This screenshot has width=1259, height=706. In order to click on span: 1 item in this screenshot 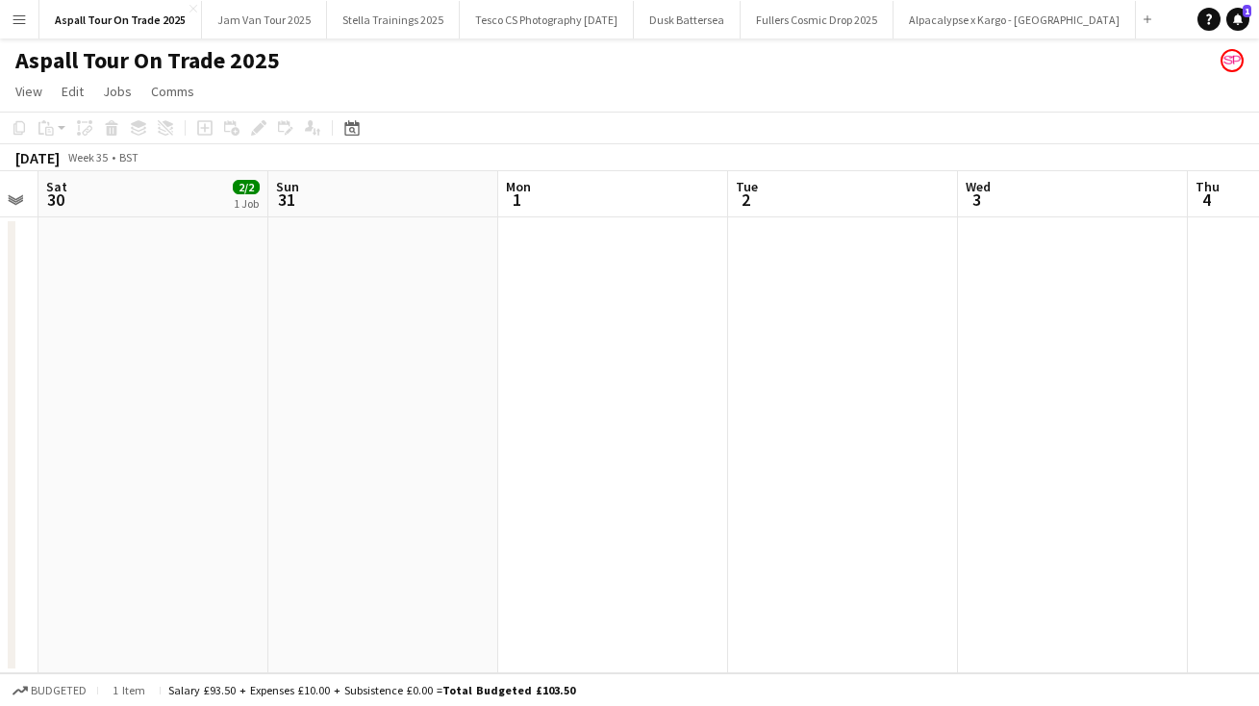, I will do `click(129, 690)`.